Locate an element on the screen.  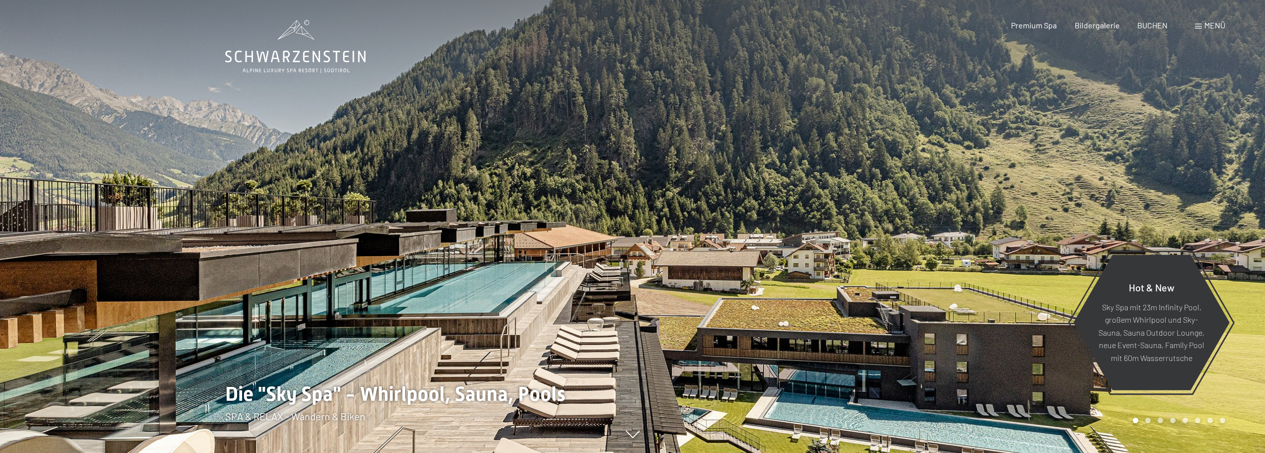
a: BUCHEN is located at coordinates (1152, 25).